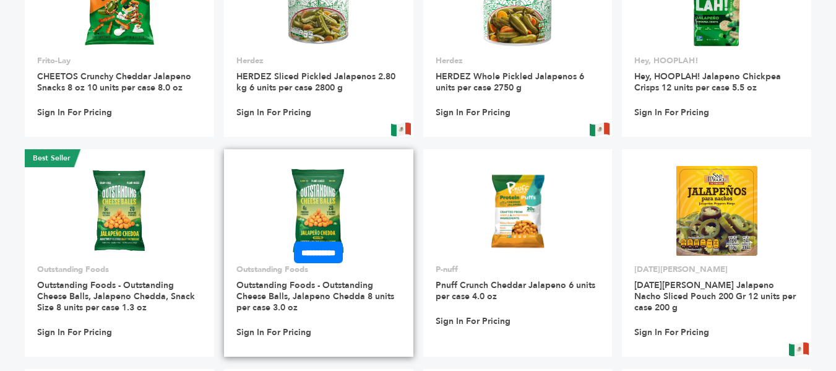  I want to click on a: Outstanding Foods - Outstanding Cheese Balls, Jalapeno Chedda, Snack Size 8 units per case 1.3 oz, so click(116, 296).